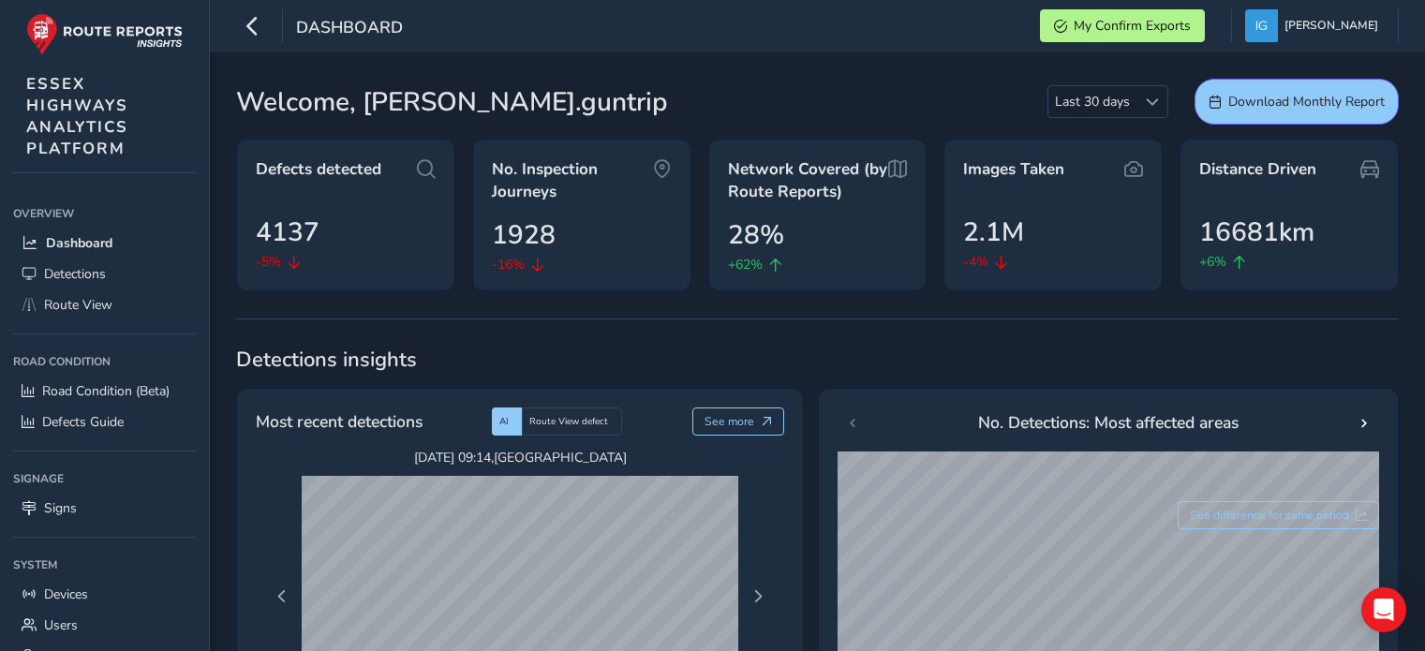 The width and height of the screenshot is (1425, 651). I want to click on span: Distance Driven, so click(1257, 170).